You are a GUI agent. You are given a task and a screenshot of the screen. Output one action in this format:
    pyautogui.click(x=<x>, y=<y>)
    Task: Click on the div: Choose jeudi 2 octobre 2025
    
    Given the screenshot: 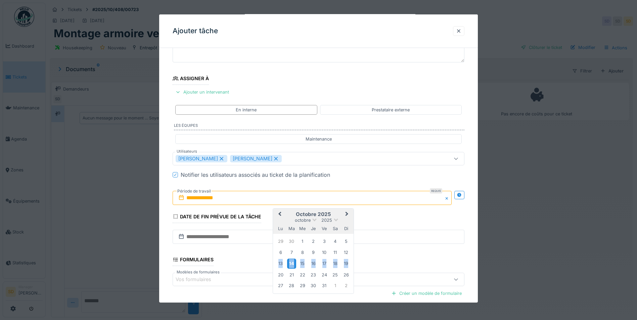 What is the action you would take?
    pyautogui.click(x=313, y=241)
    